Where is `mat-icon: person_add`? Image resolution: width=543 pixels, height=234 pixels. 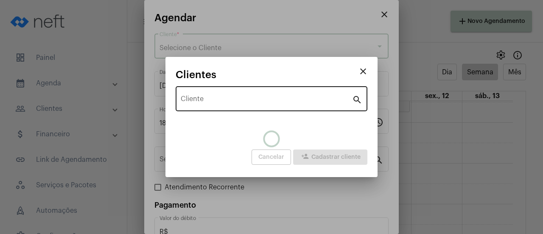 mat-icon: person_add is located at coordinates (305, 157).